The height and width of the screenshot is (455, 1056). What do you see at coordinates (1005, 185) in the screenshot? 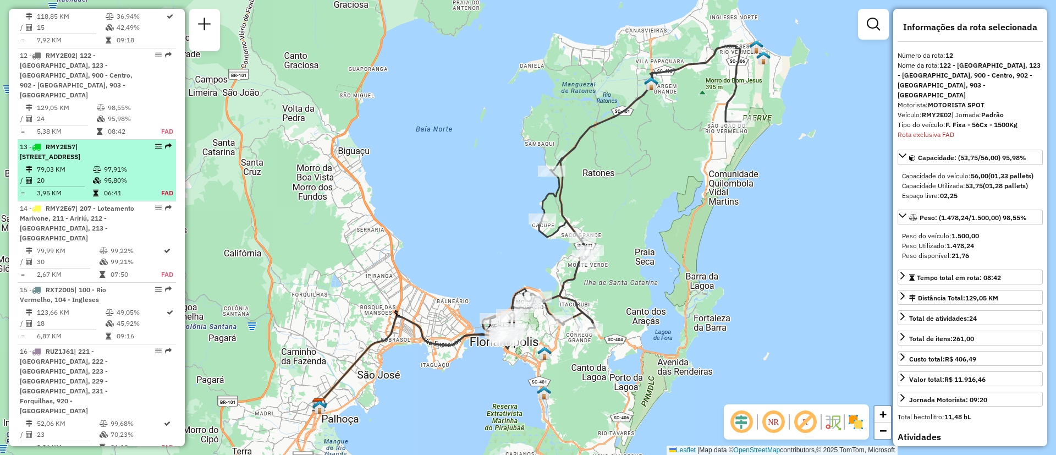
I see `strong: (01,28 pallets)` at bounding box center [1005, 185].